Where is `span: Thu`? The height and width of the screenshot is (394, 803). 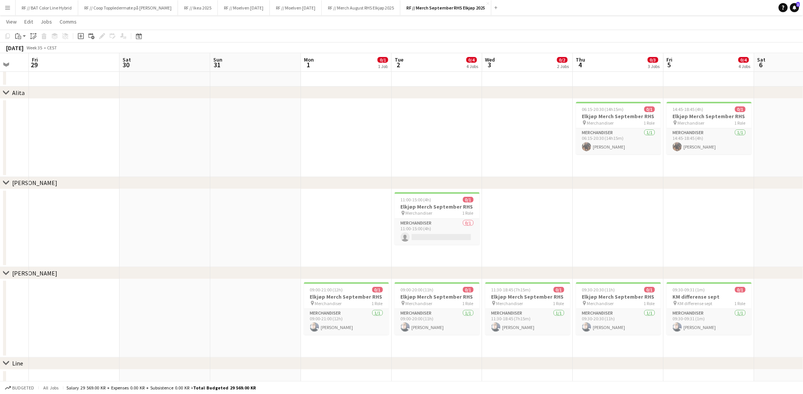
span: Thu is located at coordinates (581, 60).